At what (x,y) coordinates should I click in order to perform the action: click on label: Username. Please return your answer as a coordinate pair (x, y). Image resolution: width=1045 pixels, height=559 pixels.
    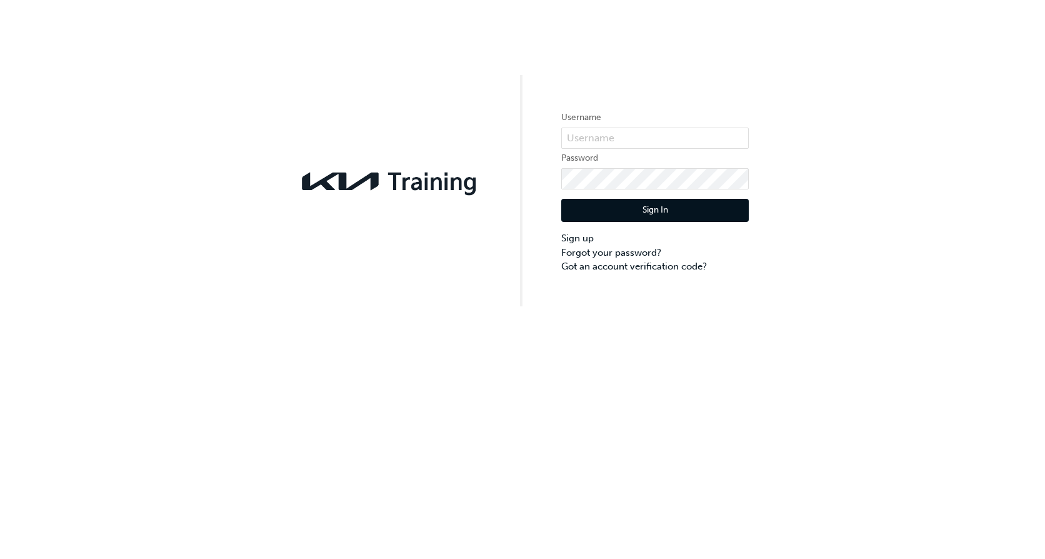
    Looking at the image, I should click on (655, 117).